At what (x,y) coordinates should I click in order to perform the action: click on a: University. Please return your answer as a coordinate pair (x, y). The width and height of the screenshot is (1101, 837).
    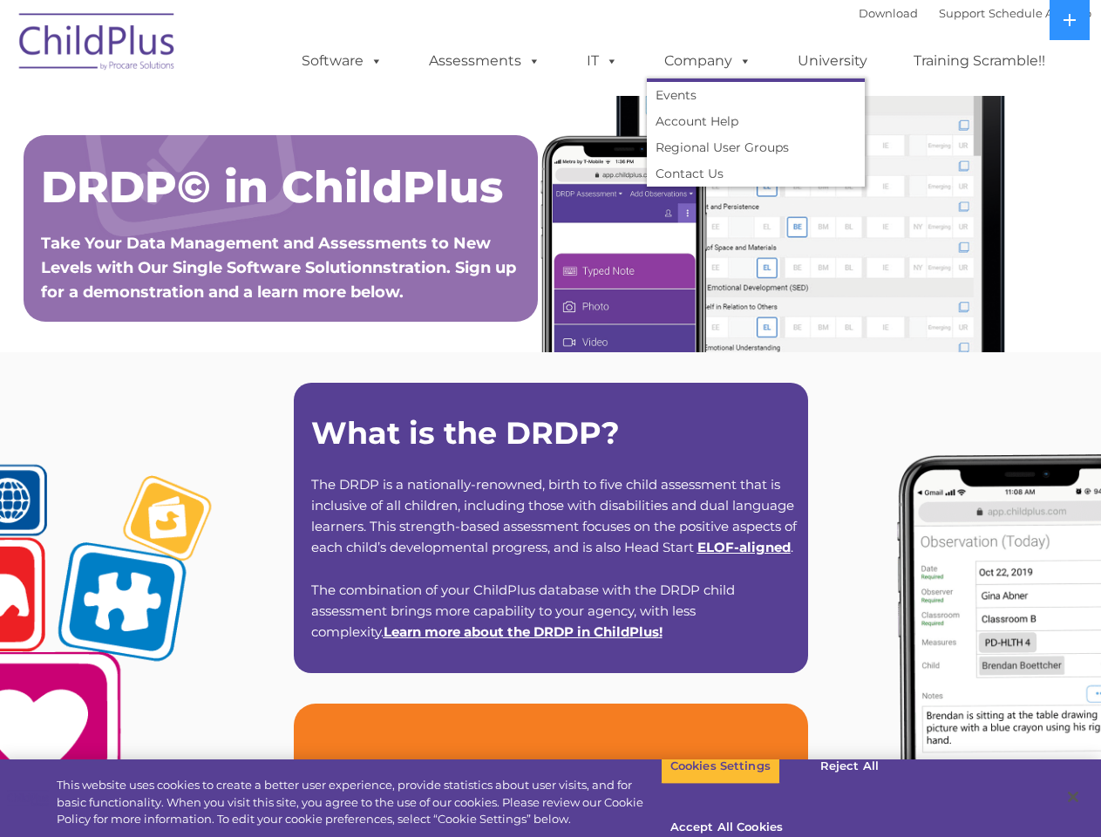
    Looking at the image, I should click on (832, 61).